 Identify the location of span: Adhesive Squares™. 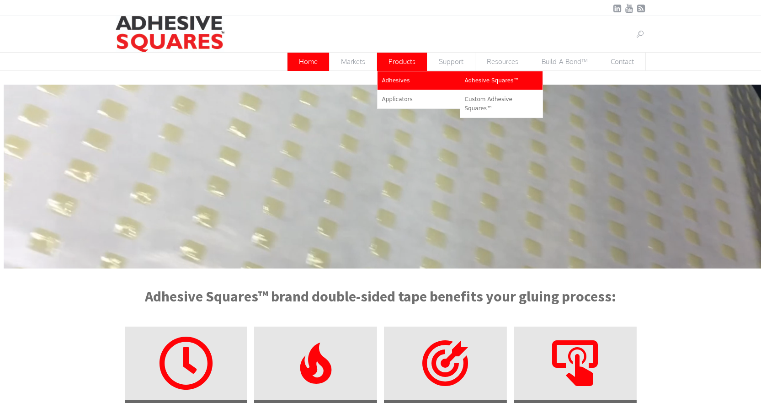
(492, 80).